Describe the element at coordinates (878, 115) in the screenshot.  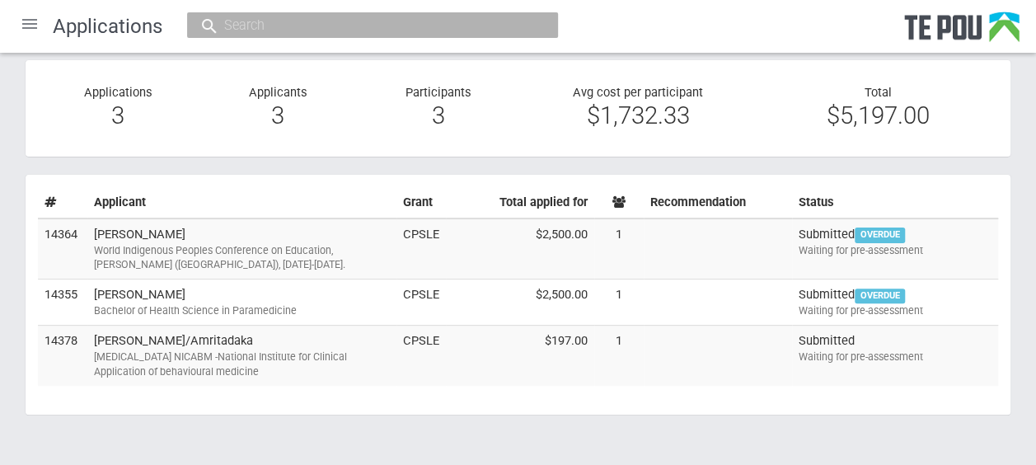
I see `div: $5,197.00` at that location.